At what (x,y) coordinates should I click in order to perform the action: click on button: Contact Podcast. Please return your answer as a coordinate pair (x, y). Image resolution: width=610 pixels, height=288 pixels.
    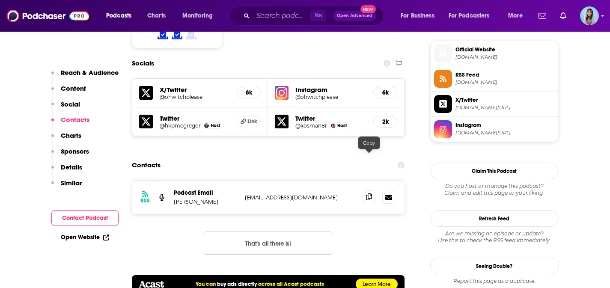
    Looking at the image, I should click on (85, 218).